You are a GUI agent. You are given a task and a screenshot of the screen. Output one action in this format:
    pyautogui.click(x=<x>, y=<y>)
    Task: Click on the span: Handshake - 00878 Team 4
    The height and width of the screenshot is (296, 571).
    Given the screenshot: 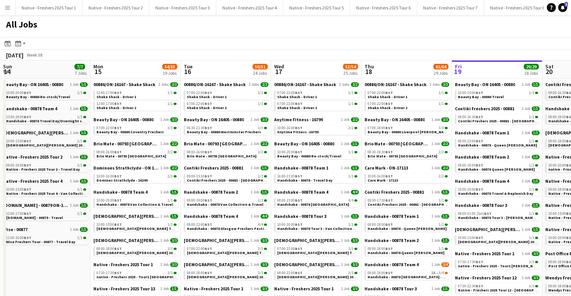 What is the action you would take?
    pyautogui.click(x=482, y=181)
    